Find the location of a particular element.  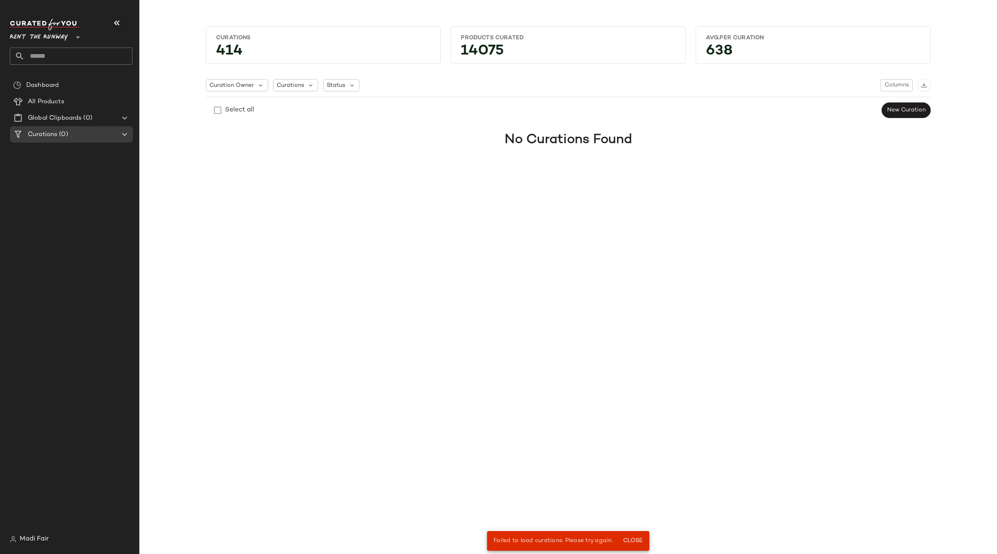

div: Avg.per Curation is located at coordinates (813, 38).